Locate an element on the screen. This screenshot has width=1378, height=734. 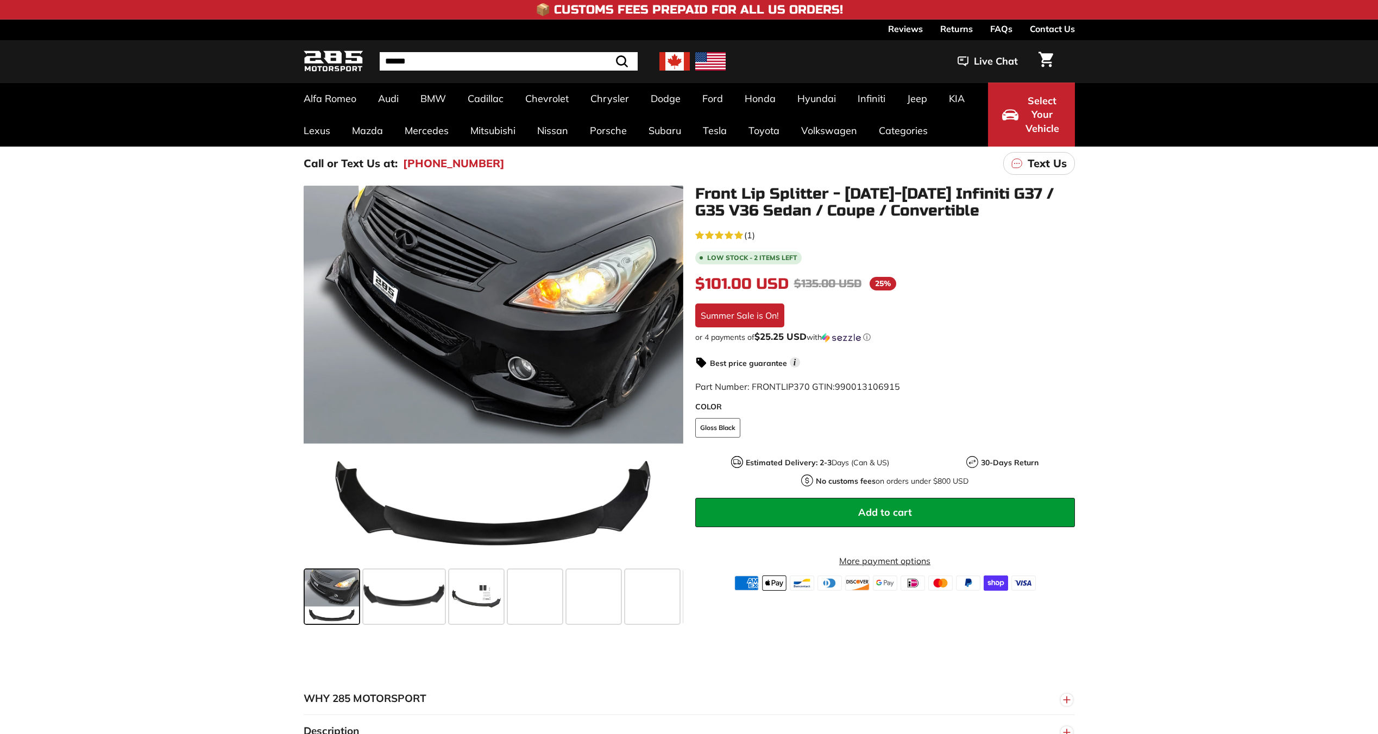
button: WHY 285 MOTORSPORT is located at coordinates (689, 699).